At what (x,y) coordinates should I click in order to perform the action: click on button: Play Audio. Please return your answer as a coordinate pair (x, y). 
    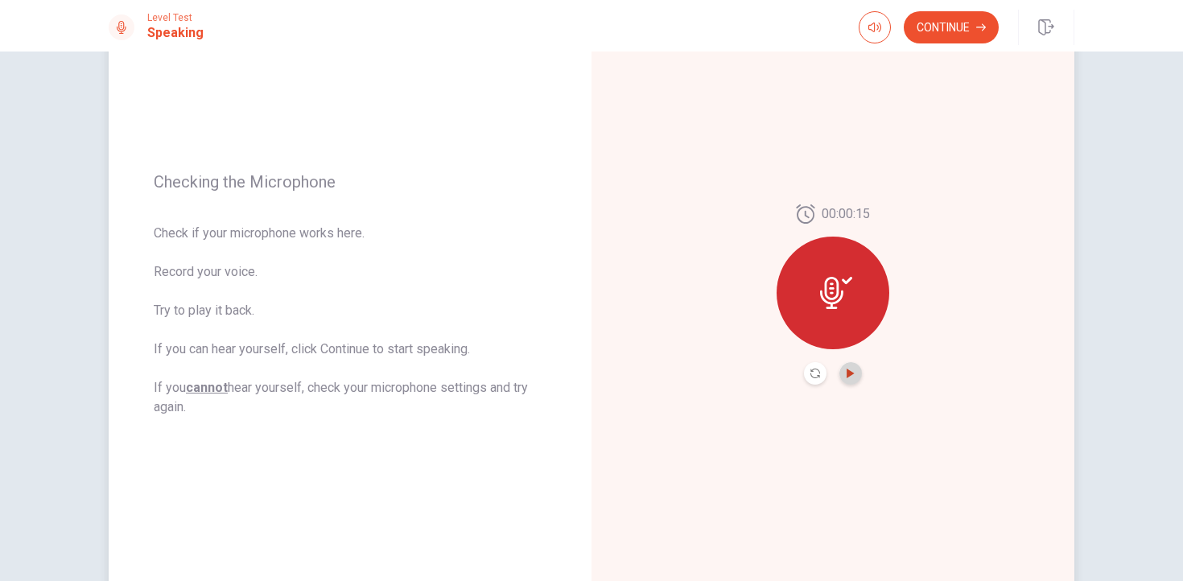
    Looking at the image, I should click on (851, 373).